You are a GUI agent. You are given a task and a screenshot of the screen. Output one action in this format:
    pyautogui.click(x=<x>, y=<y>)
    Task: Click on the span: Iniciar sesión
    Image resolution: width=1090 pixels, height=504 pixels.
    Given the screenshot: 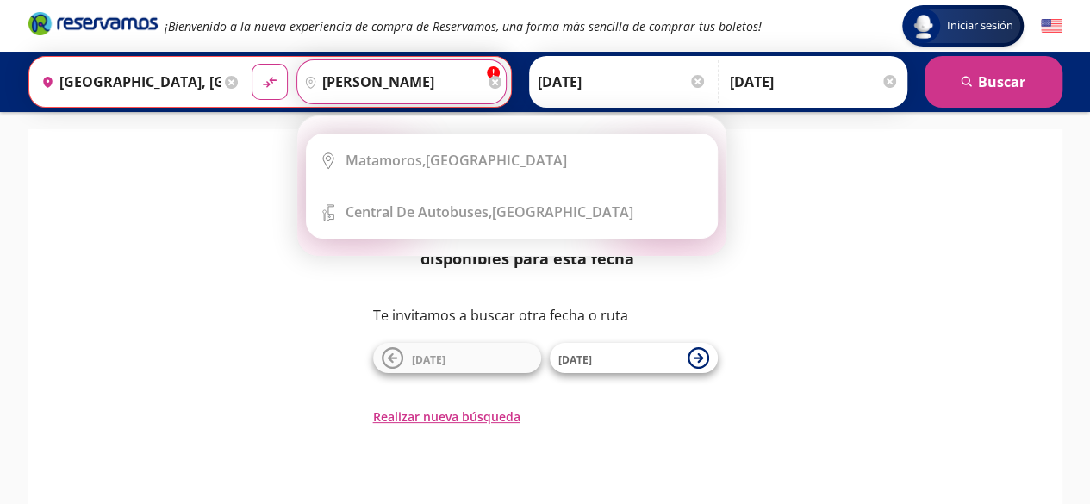 What is the action you would take?
    pyautogui.click(x=979, y=26)
    